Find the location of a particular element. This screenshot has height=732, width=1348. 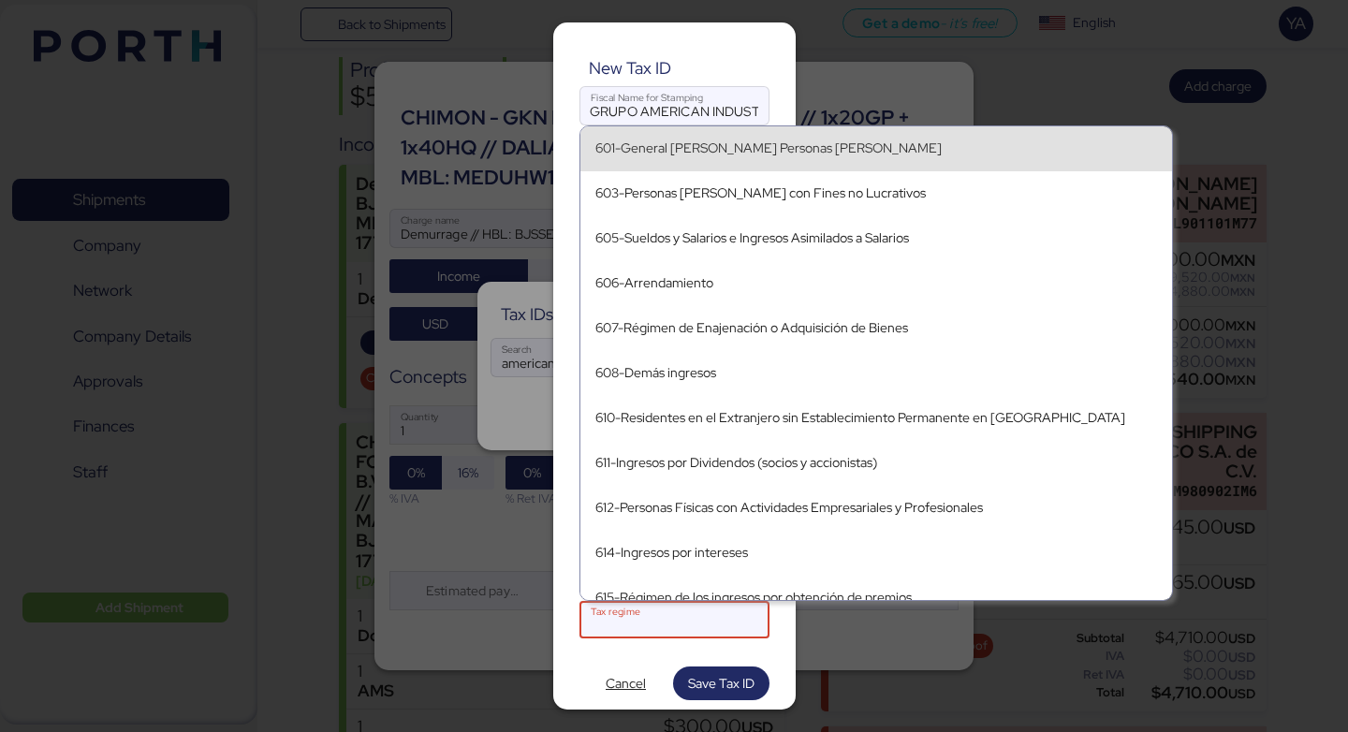

div: 608-Demás ingresos is located at coordinates (876, 373).